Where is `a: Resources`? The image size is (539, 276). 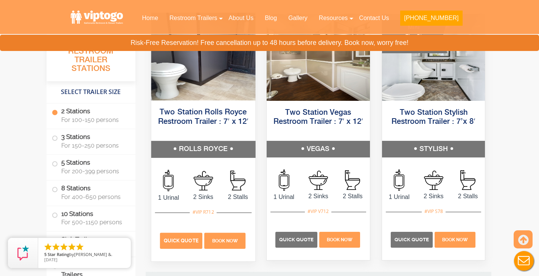 a: Resources is located at coordinates (333, 18).